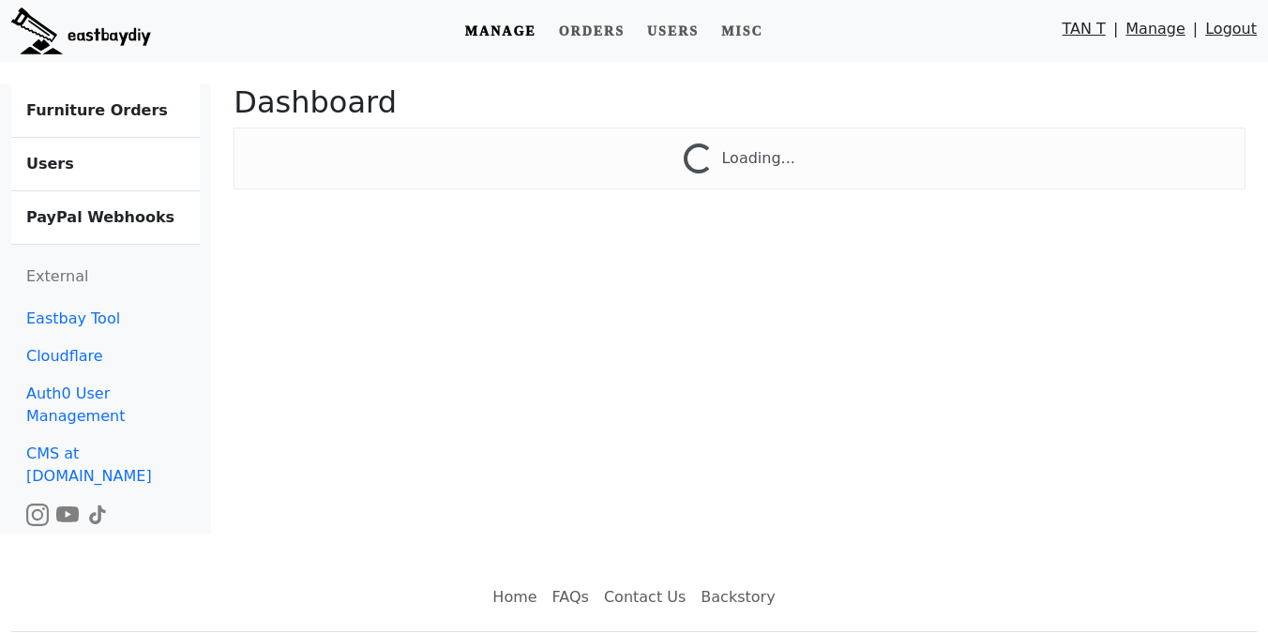  I want to click on a: Eastbay Tool, so click(105, 319).